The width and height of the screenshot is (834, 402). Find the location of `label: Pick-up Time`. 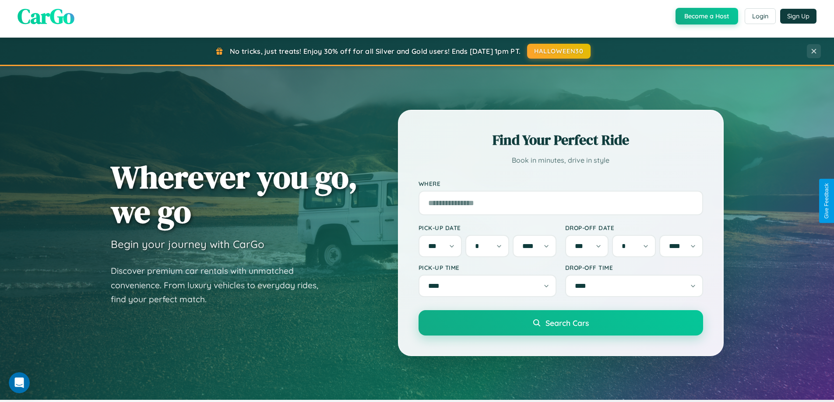

label: Pick-up Time is located at coordinates (487, 267).